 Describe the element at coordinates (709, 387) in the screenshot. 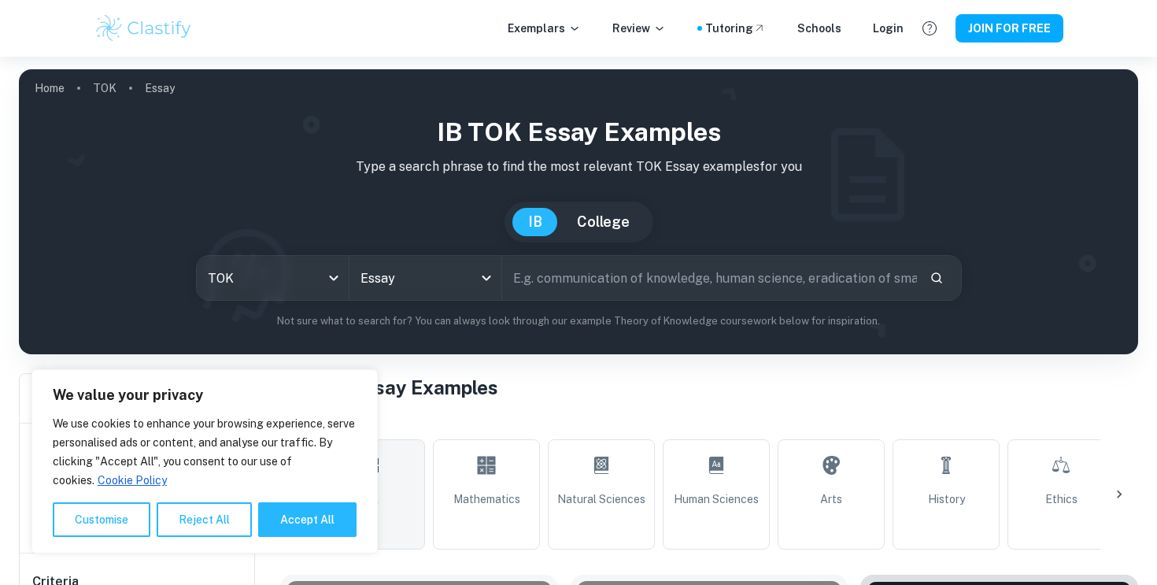

I see `h1: All TOK Essay Examples` at that location.